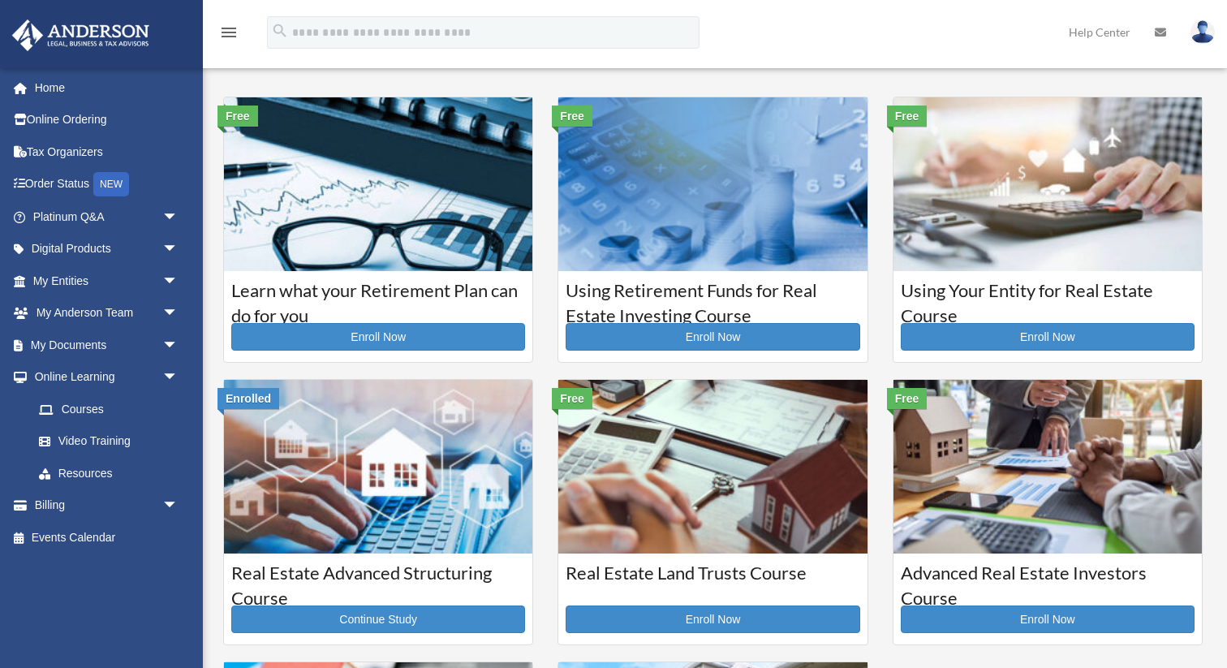 The height and width of the screenshot is (668, 1227). What do you see at coordinates (1048, 299) in the screenshot?
I see `h3: Using Your Entity for Real Estate Course` at bounding box center [1048, 299].